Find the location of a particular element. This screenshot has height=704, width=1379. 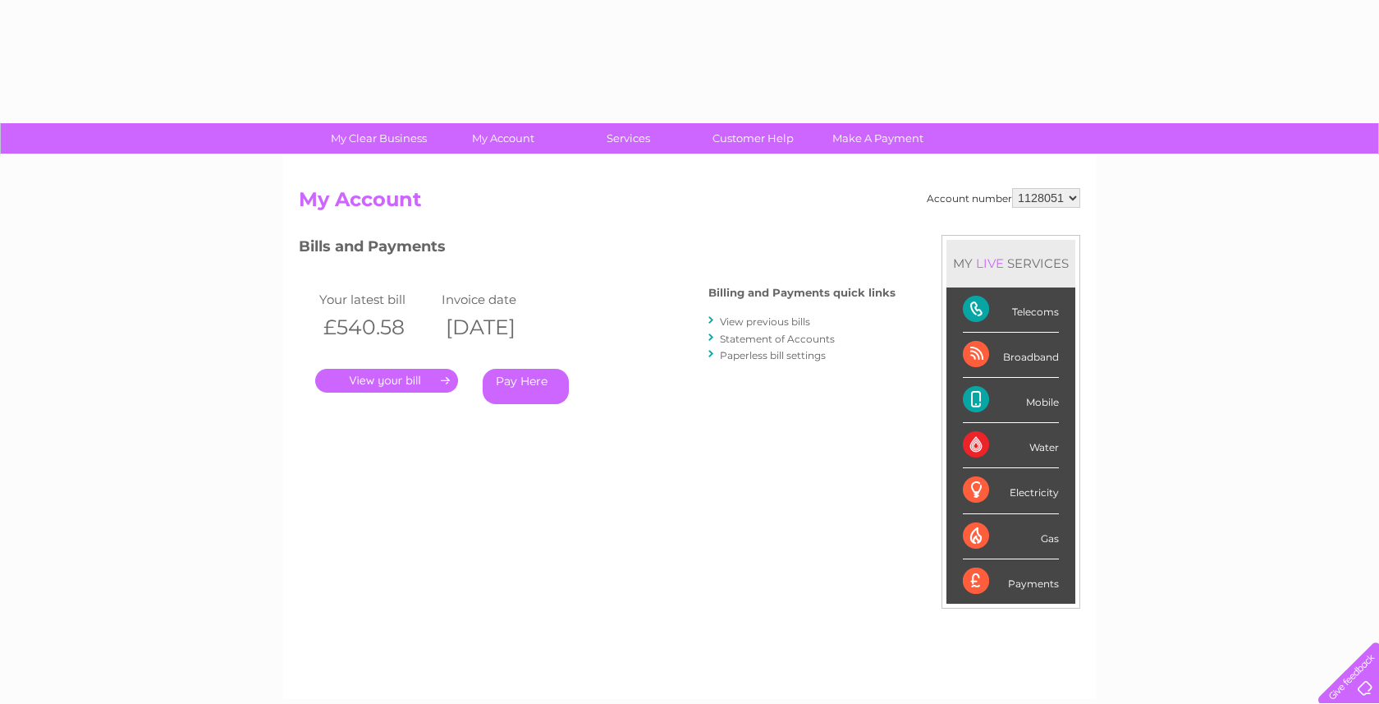

h2: My Account is located at coordinates (690, 204).